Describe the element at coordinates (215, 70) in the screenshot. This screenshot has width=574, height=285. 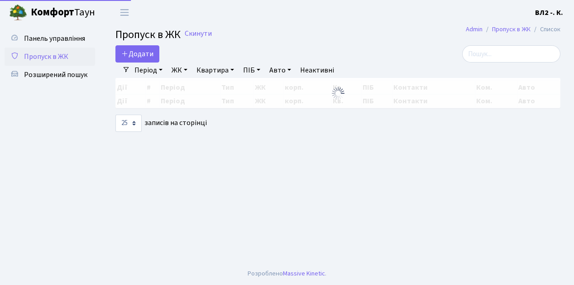
I see `a: Квартира` at that location.